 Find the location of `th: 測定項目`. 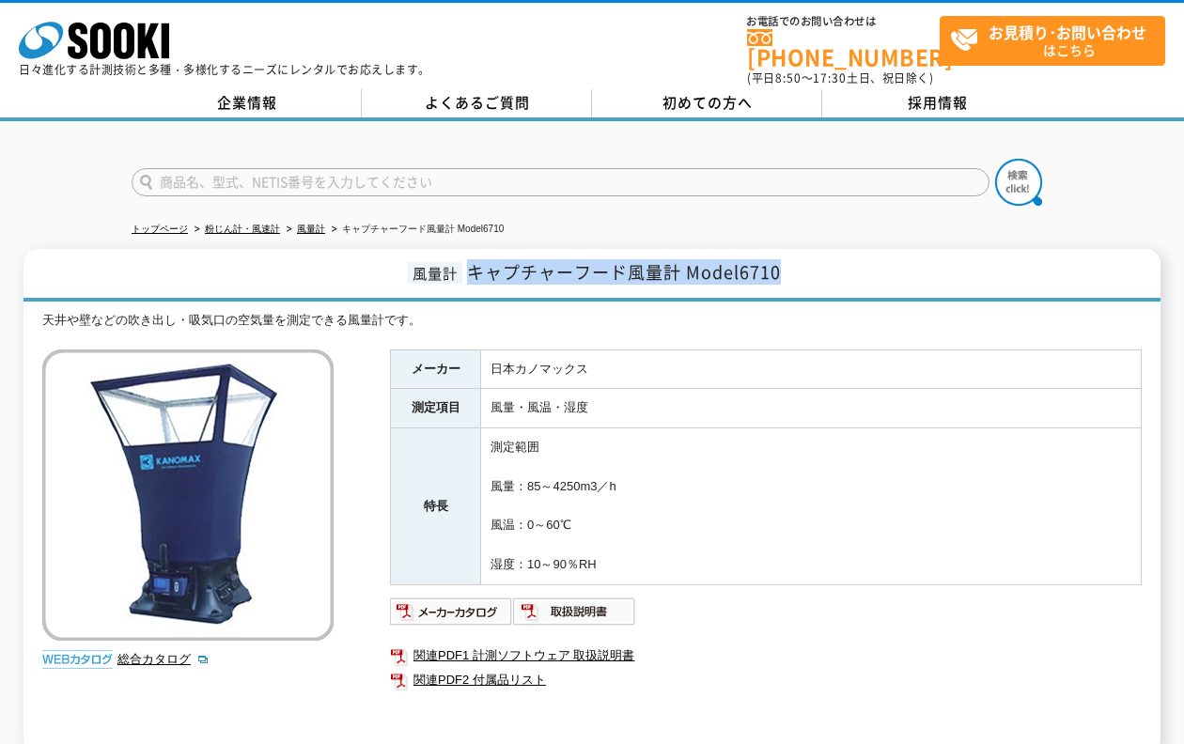

th: 測定項目 is located at coordinates (436, 409).